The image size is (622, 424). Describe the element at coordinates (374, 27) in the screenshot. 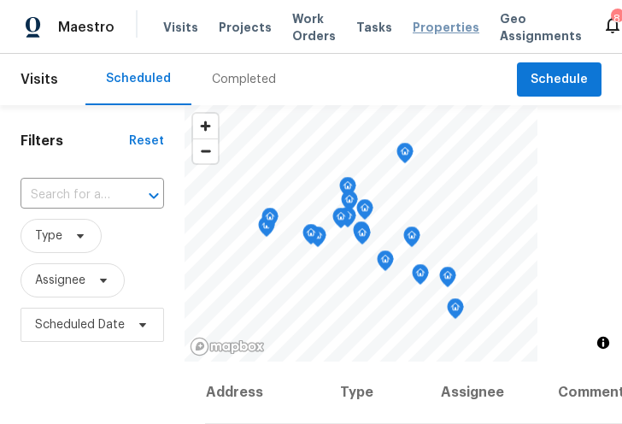

I see `span: Tasks` at that location.